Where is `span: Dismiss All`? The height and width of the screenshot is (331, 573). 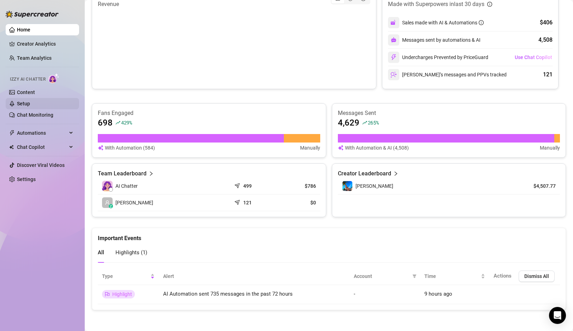
span: Dismiss All is located at coordinates (537, 276).